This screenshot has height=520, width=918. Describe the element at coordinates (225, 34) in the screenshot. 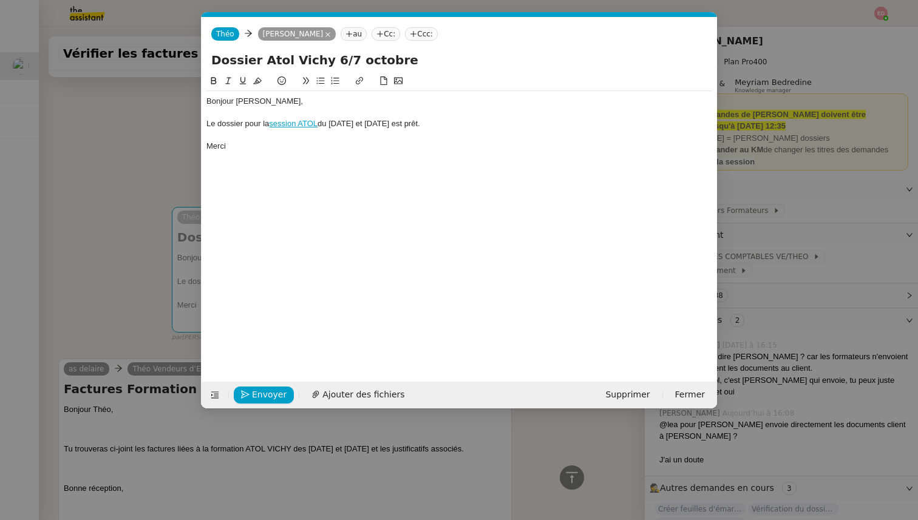

I see `span: Théo` at that location.